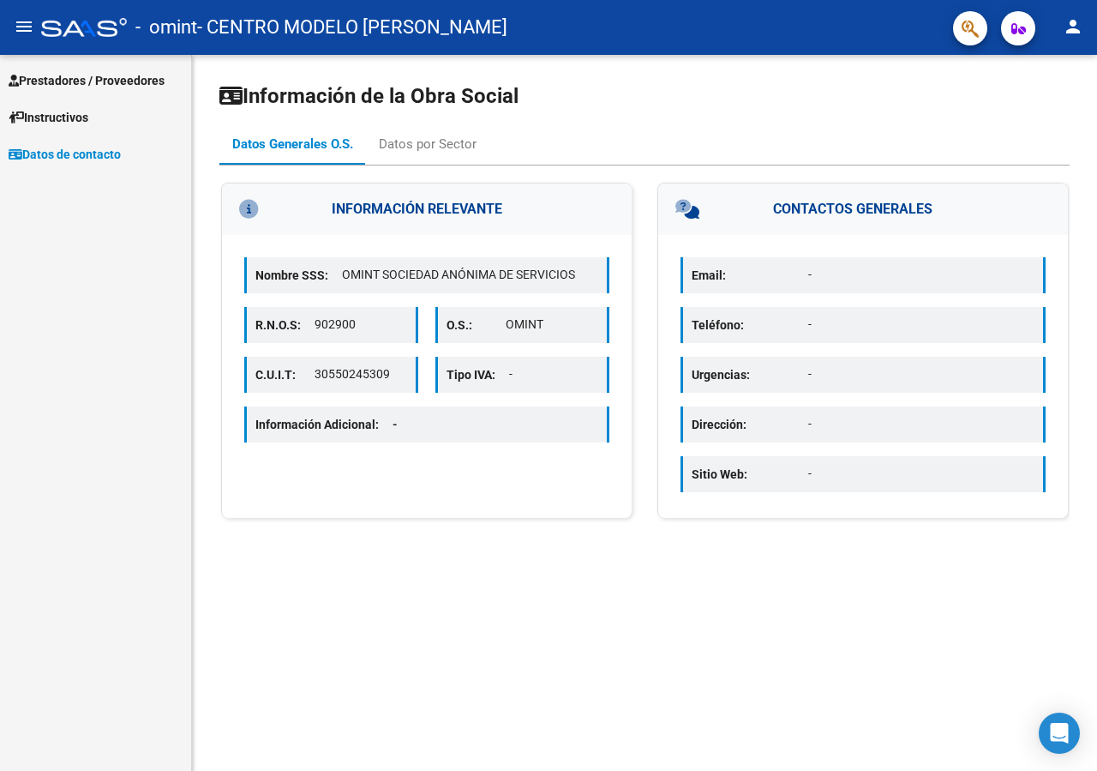  What do you see at coordinates (292, 144) in the screenshot?
I see `div: Datos Generales O.S.` at bounding box center [292, 144].